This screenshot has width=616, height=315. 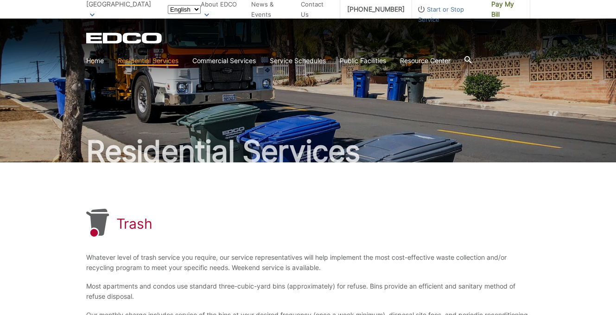 I want to click on h1: Trash, so click(x=134, y=223).